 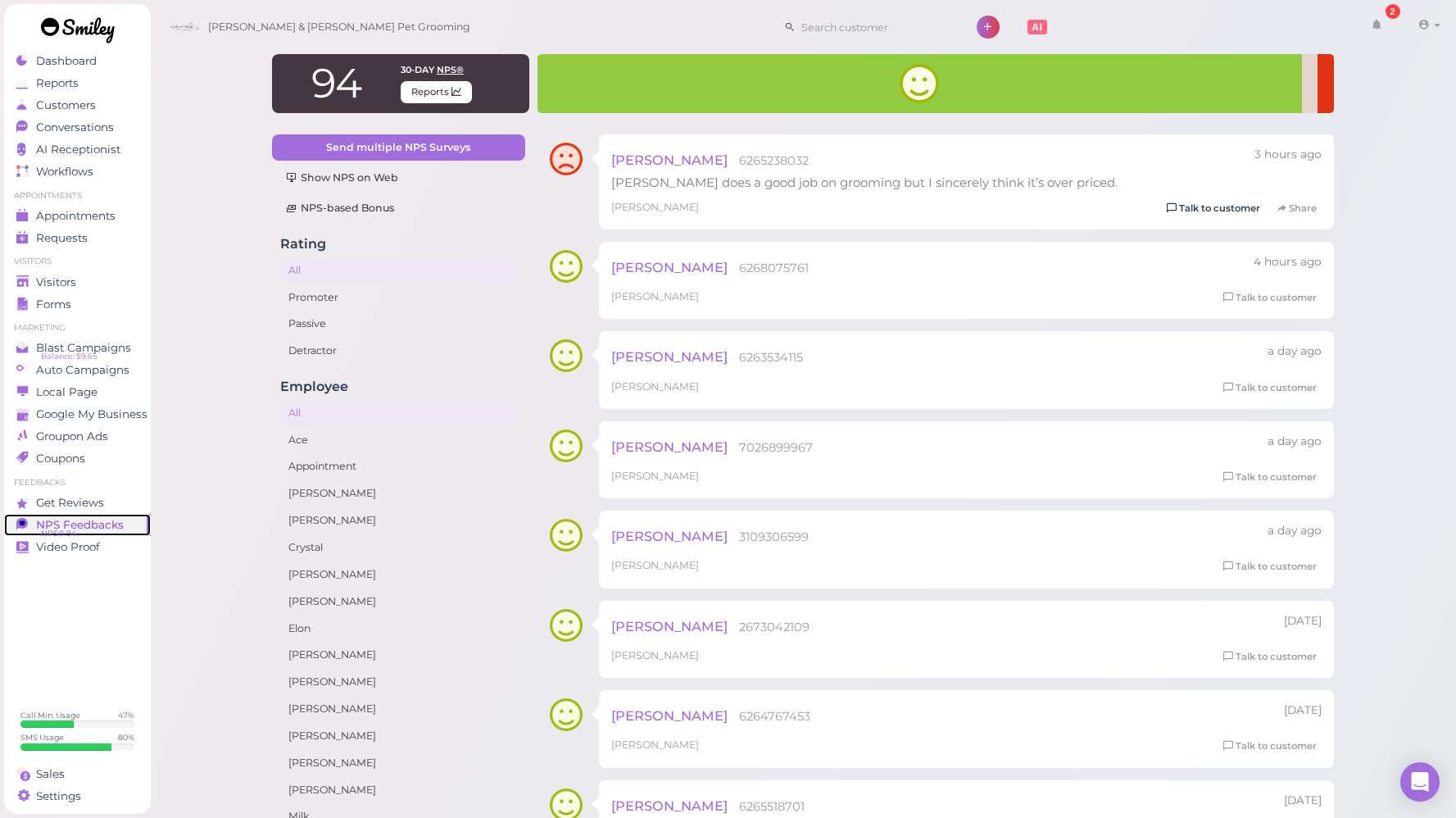 What do you see at coordinates (77, 436) in the screenshot?
I see `a: Groupon Ads` at bounding box center [77, 436].